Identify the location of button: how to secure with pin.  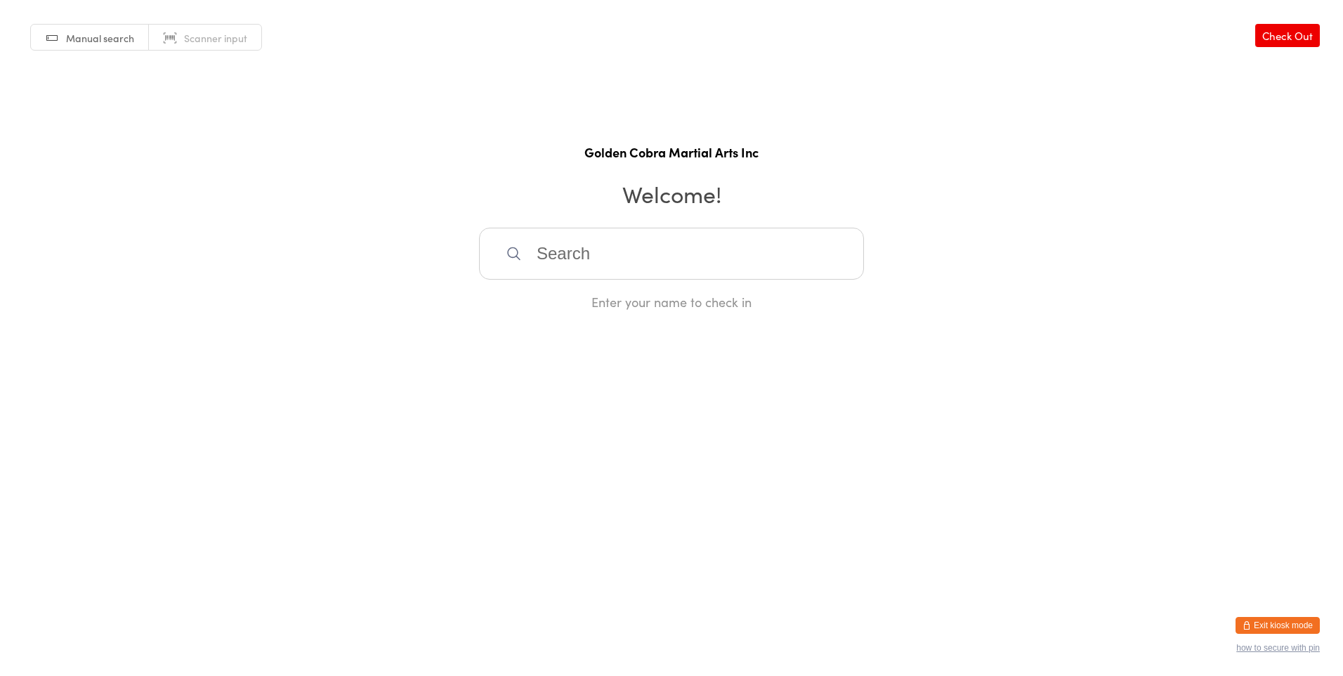
(1278, 648).